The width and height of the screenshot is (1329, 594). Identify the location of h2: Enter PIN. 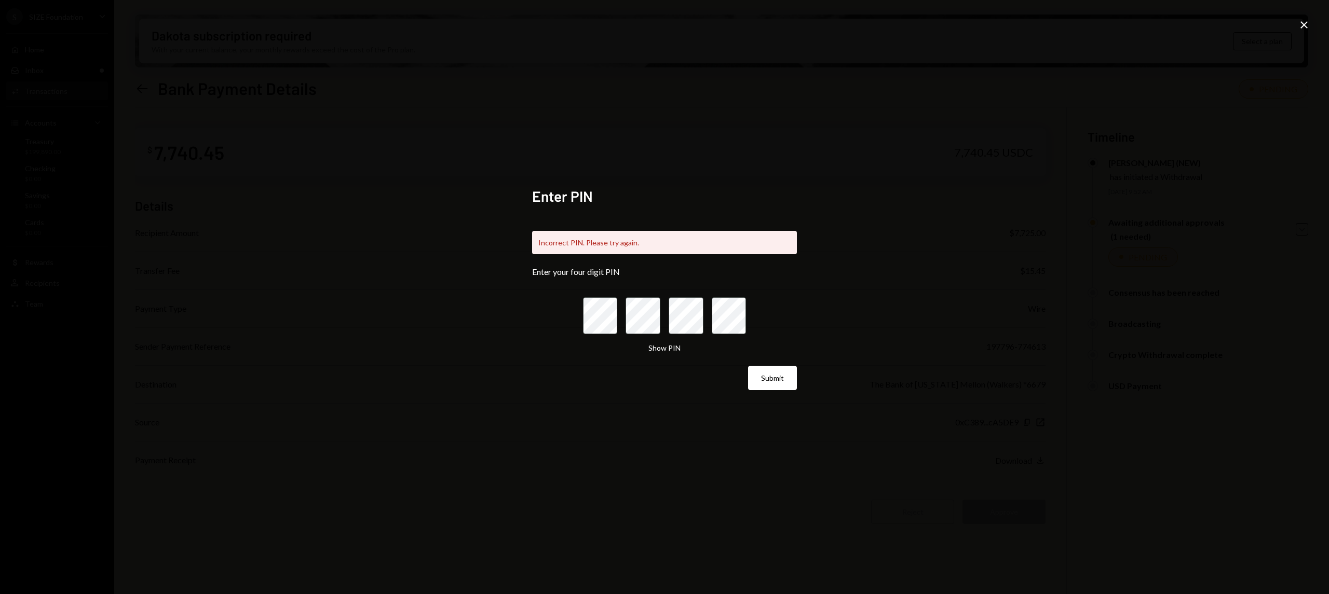
(664, 196).